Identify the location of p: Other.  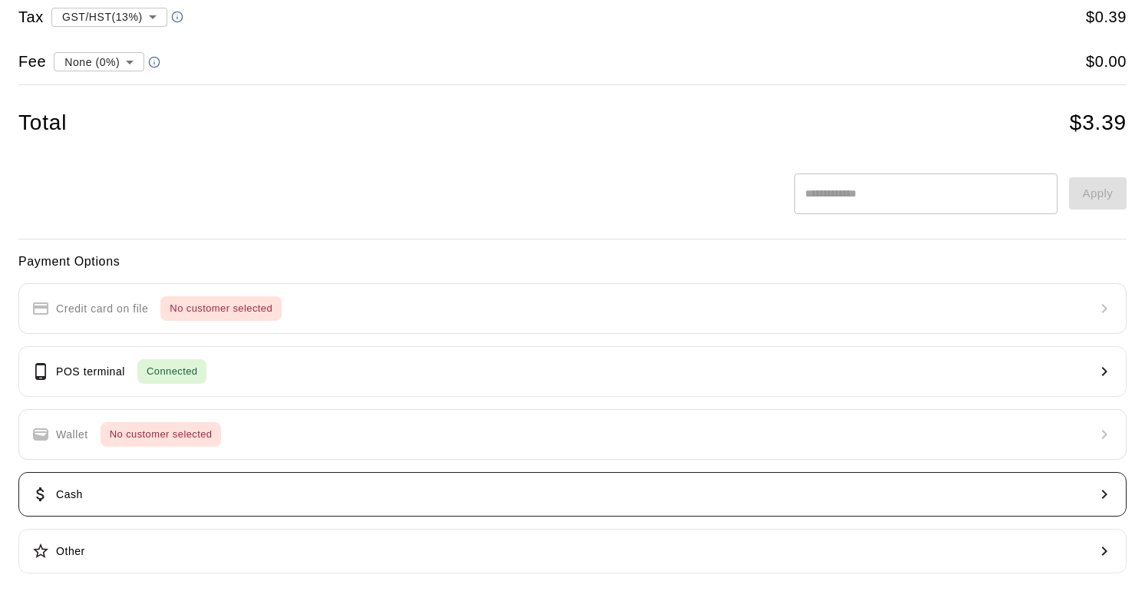
(71, 551).